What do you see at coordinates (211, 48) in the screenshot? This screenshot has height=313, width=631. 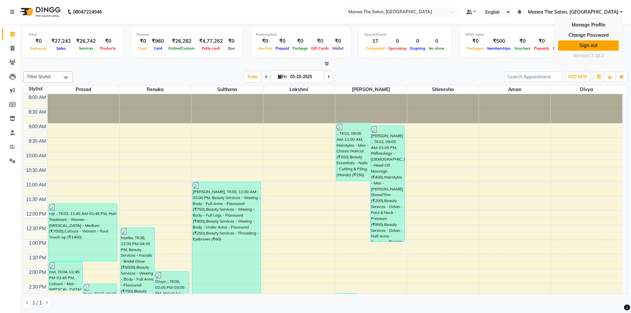 I see `span: Petty cash` at bounding box center [211, 48].